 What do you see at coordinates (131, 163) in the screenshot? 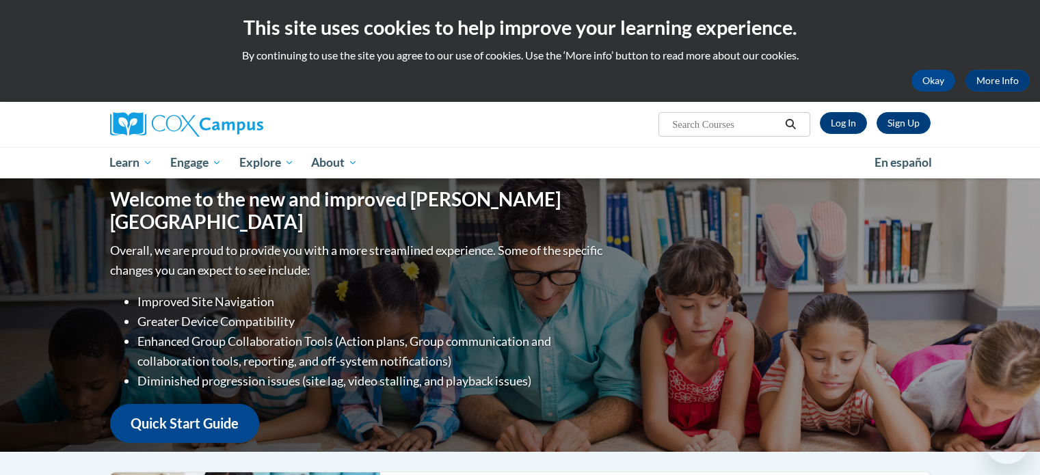
I see `a: Learn` at bounding box center [131, 163].